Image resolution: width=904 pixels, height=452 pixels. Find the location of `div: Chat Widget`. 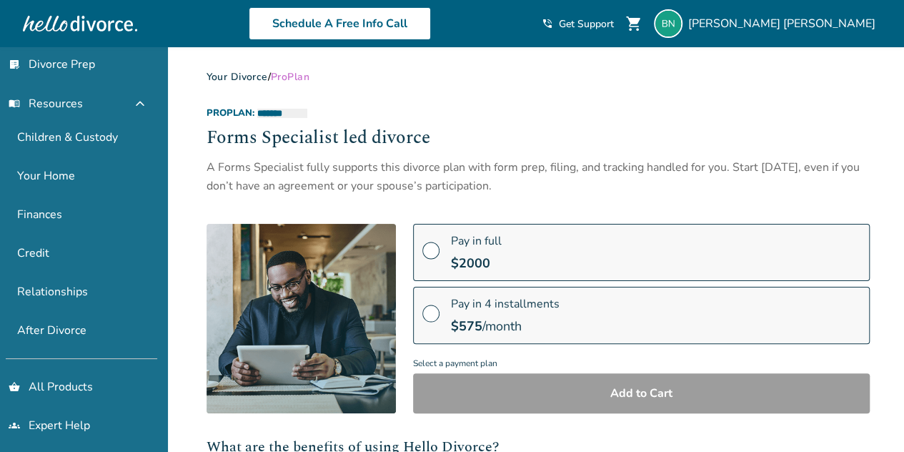

div: Chat Widget is located at coordinates (868, 417).